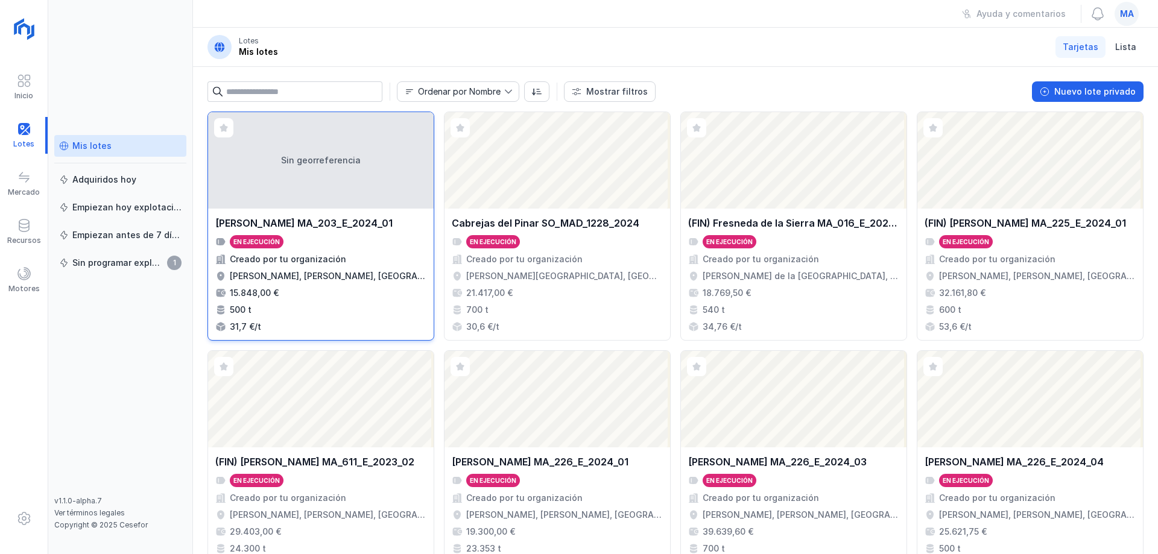 The image size is (1158, 554). I want to click on div: 34,76 €/t, so click(722, 327).